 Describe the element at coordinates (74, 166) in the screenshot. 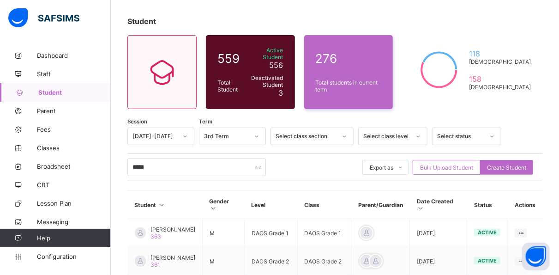

I see `span: Broadsheet` at that location.